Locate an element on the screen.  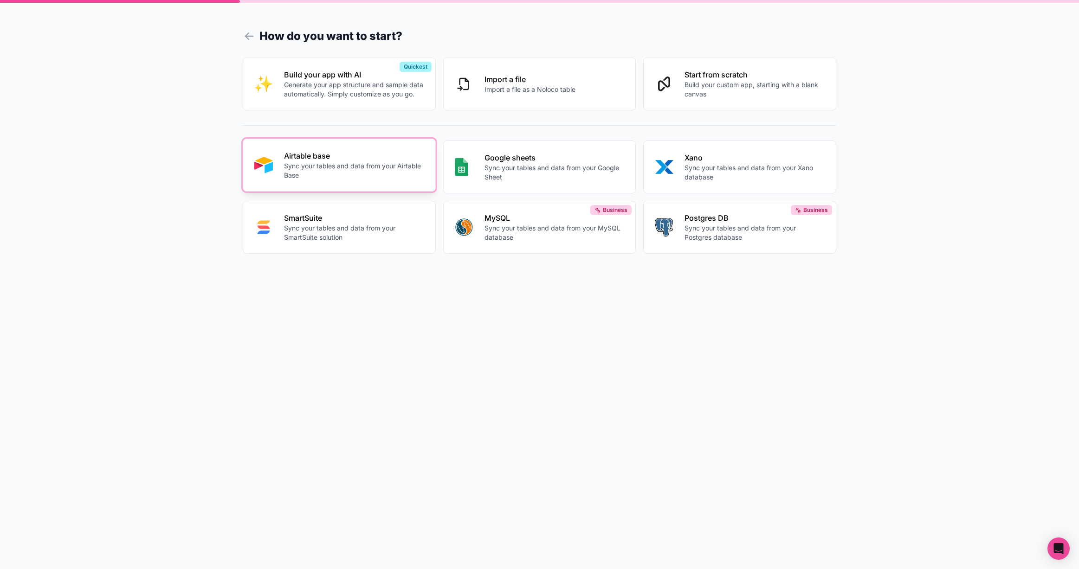
p: Sync your tables and data from your MySQL database is located at coordinates (554, 233).